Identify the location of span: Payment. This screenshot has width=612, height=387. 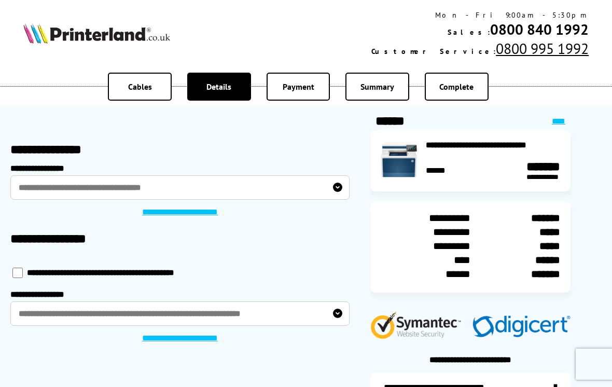
(298, 87).